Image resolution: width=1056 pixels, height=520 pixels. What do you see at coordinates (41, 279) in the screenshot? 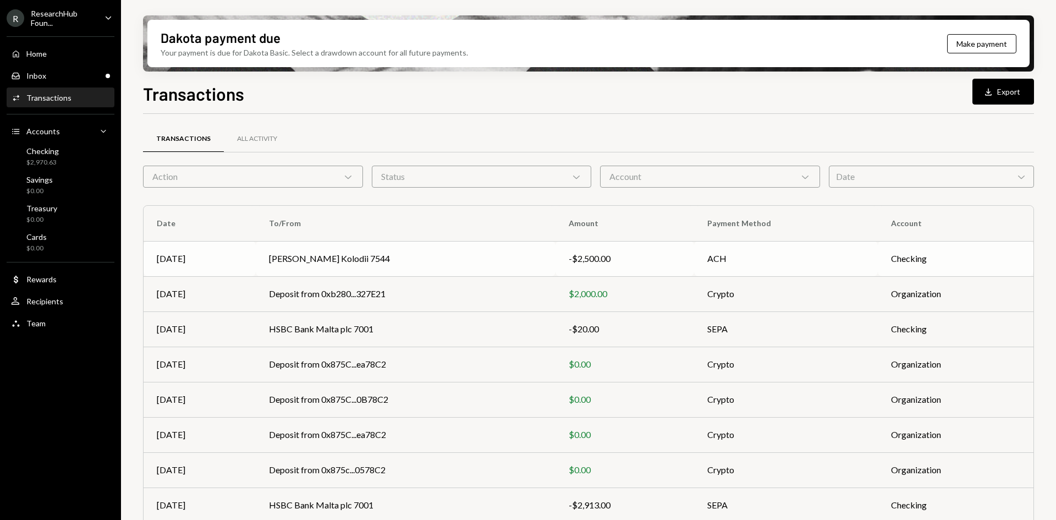
I see `div: Rewards` at bounding box center [41, 279].